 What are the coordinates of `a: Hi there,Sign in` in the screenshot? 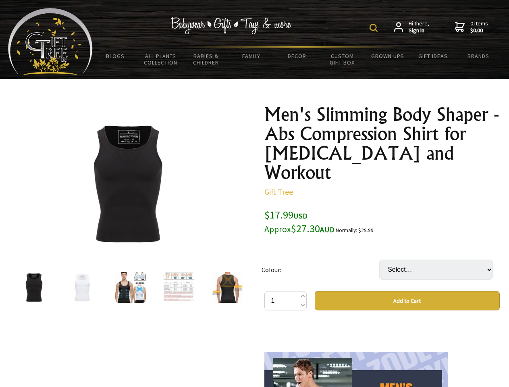 It's located at (412, 27).